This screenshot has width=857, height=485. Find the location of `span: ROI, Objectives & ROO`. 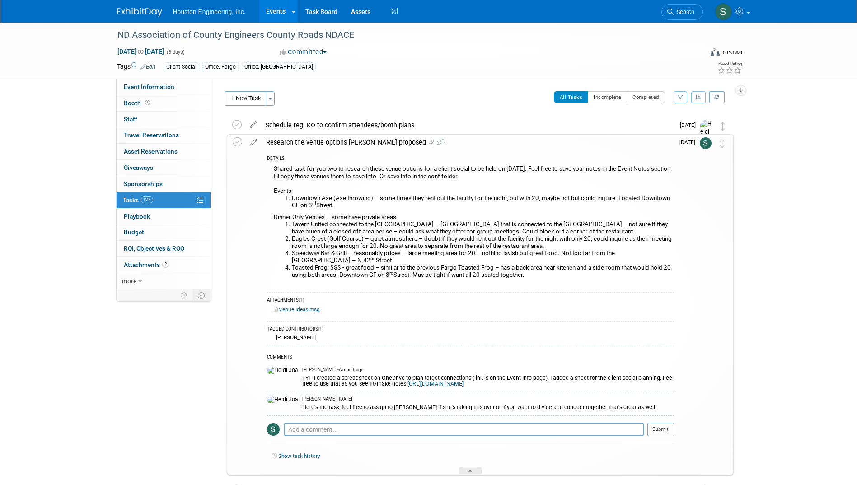

span: ROI, Objectives & ROO is located at coordinates (154, 248).